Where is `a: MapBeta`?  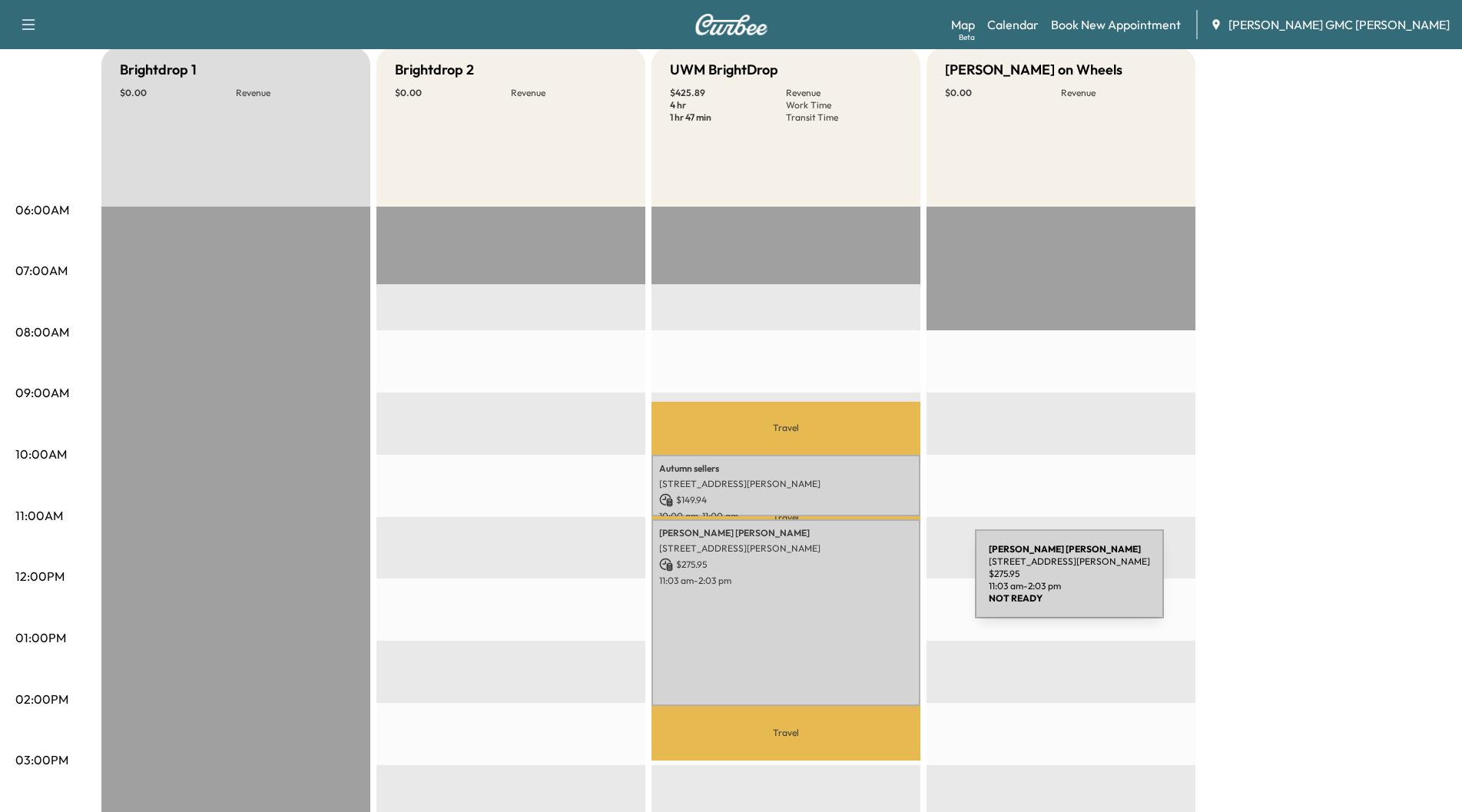
a: MapBeta is located at coordinates (963, 24).